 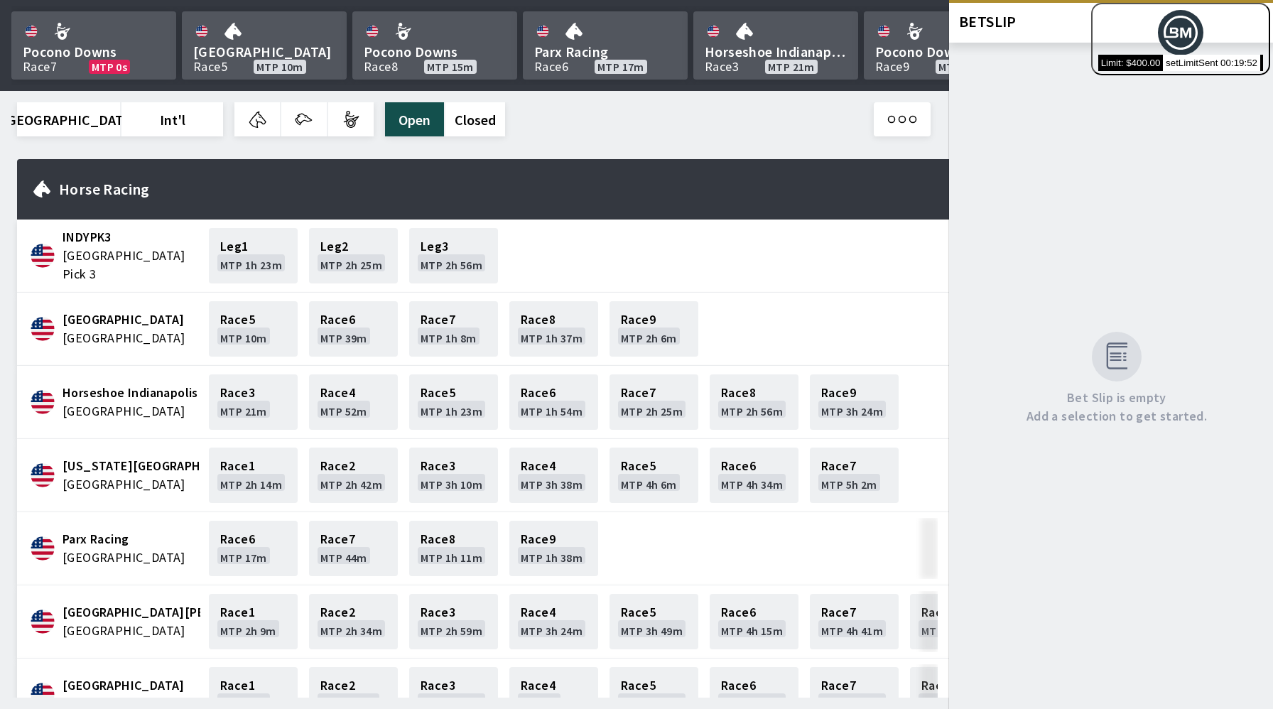 What do you see at coordinates (335, 246) in the screenshot?
I see `span: Leg 2` at bounding box center [335, 246].